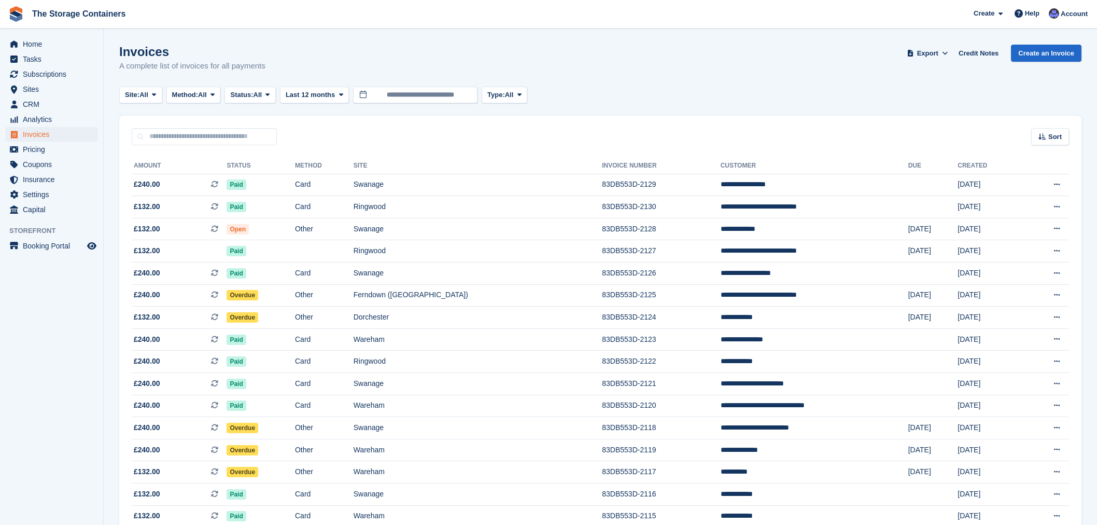 The image size is (1097, 525). Describe the element at coordinates (54, 179) in the screenshot. I see `span: Insurance` at that location.